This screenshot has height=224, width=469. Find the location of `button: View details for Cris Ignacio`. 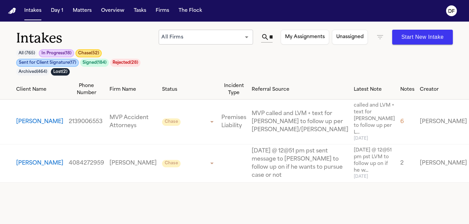

button: View details for Cris Ignacio is located at coordinates (40, 163).